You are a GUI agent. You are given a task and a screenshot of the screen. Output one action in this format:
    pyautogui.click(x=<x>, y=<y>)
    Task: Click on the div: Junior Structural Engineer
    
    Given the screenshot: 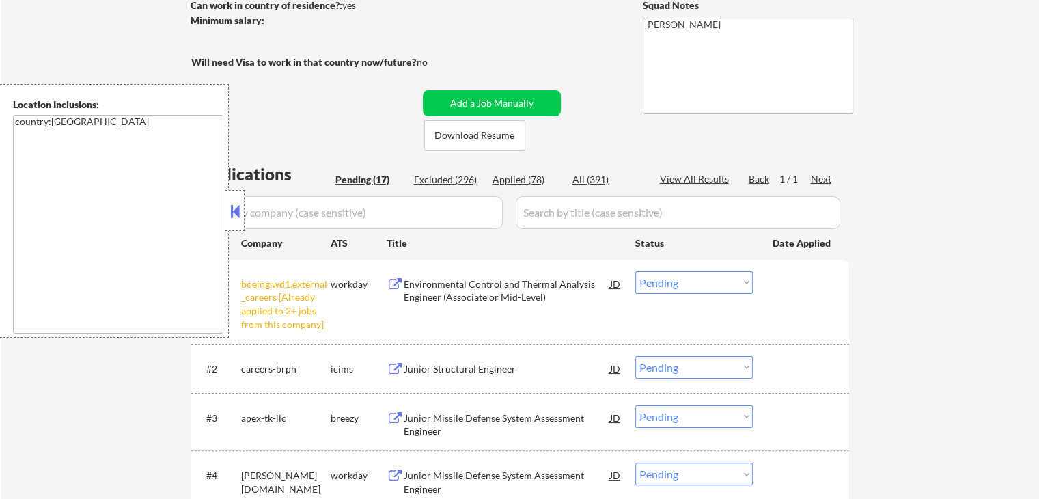 What is the action you would take?
    pyautogui.click(x=507, y=369)
    